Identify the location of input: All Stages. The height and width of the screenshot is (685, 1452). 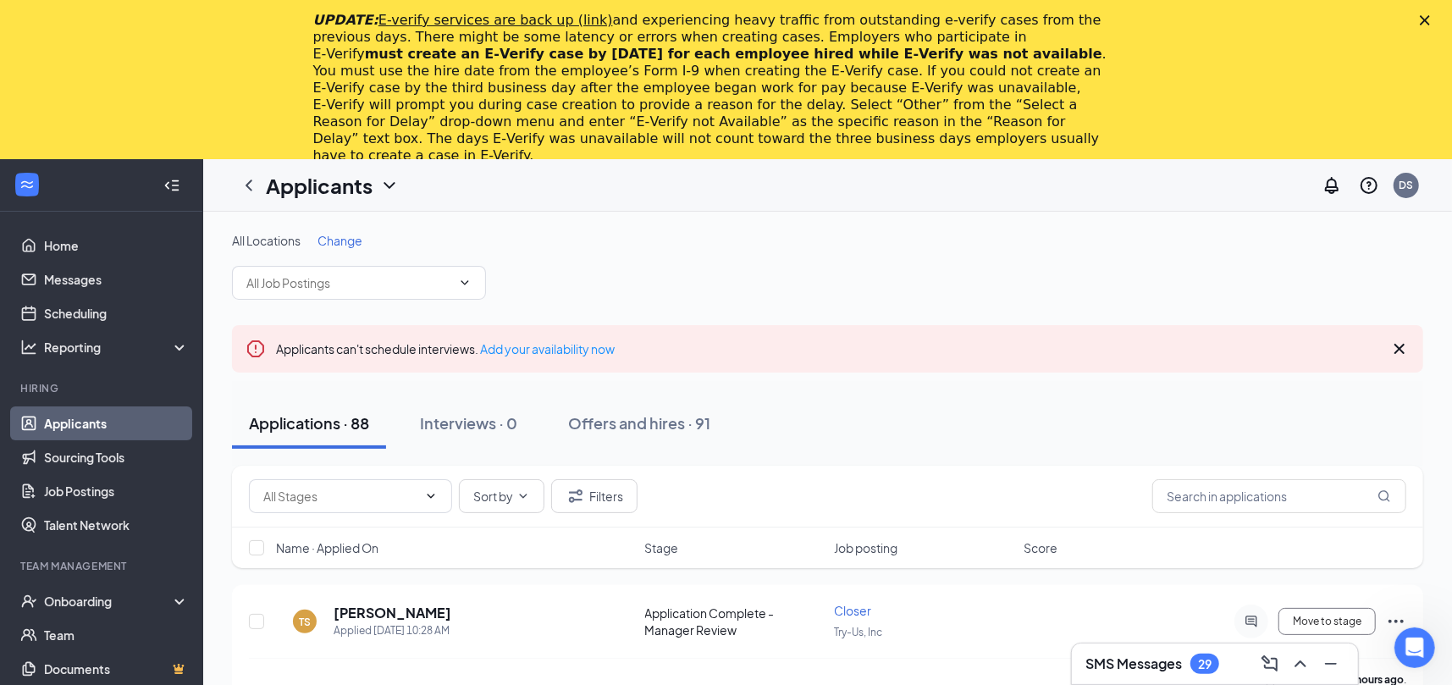
(340, 496).